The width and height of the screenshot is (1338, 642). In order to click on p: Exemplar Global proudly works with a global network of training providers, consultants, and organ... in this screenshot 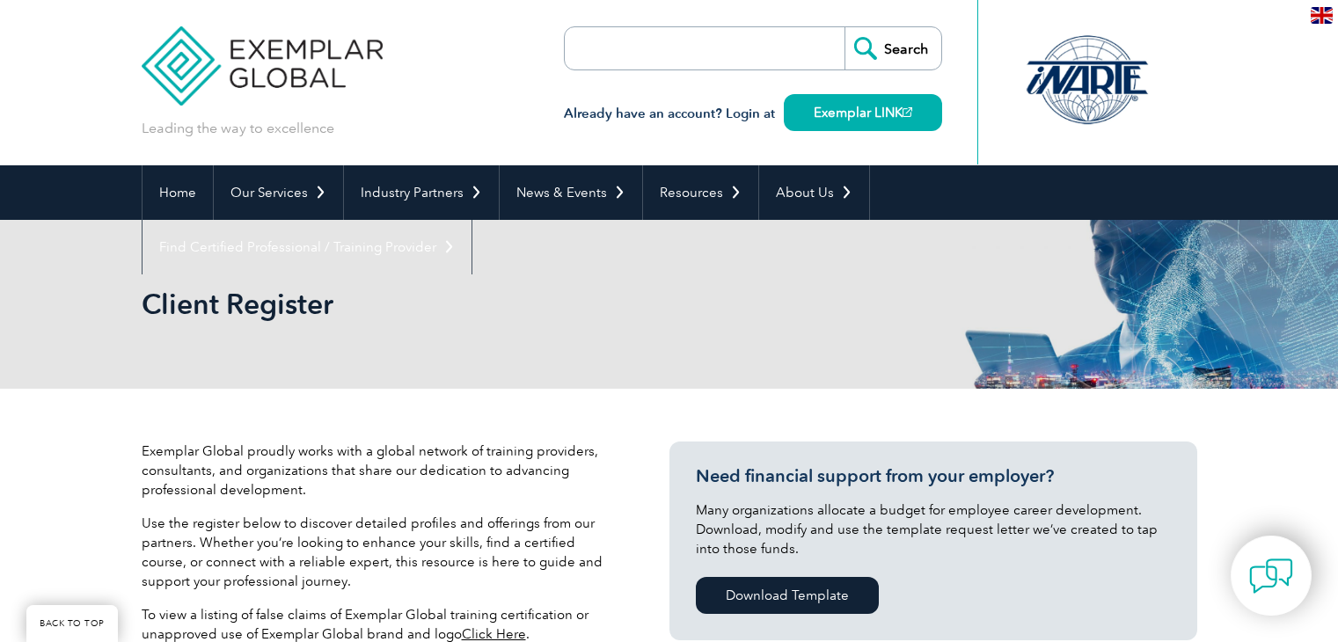, I will do `click(379, 471)`.